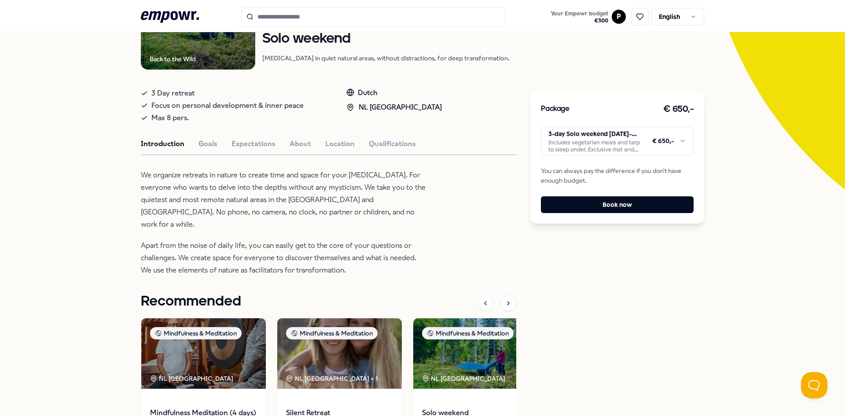 This screenshot has height=416, width=845. What do you see at coordinates (162, 144) in the screenshot?
I see `button: Introduction` at bounding box center [162, 144].